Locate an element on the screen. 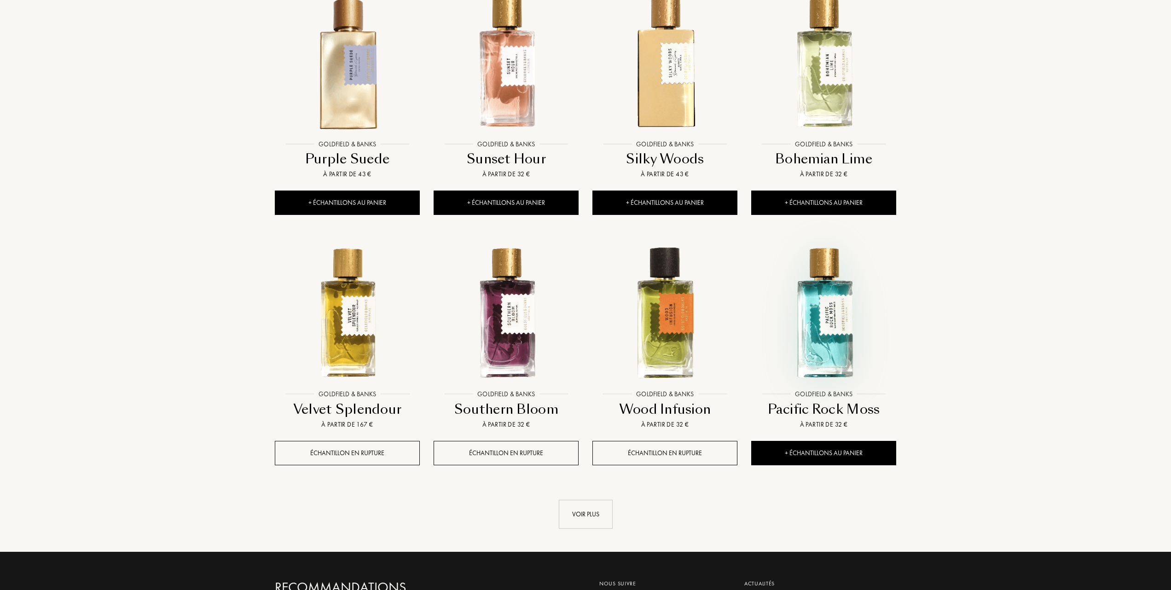 Image resolution: width=1171 pixels, height=590 pixels. img: Velvet Splendour Goldfield & Banks is located at coordinates (347, 313).